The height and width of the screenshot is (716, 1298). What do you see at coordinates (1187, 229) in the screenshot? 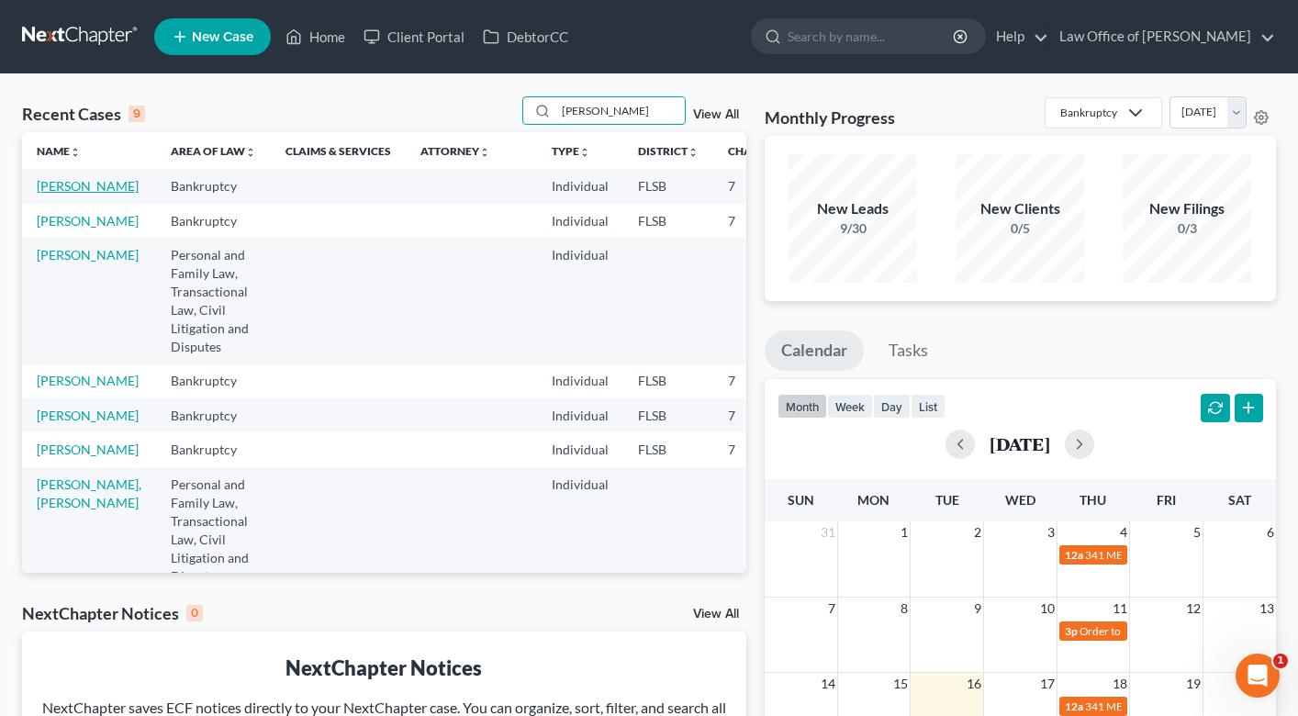
I see `div: 0/3` at bounding box center [1187, 229].